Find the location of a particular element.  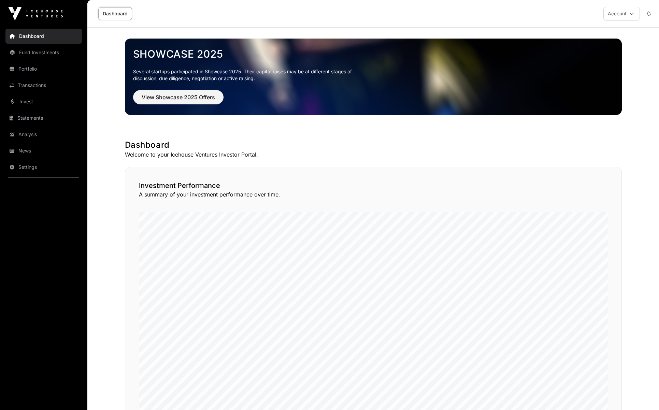

a: Analysis is located at coordinates (44, 134).